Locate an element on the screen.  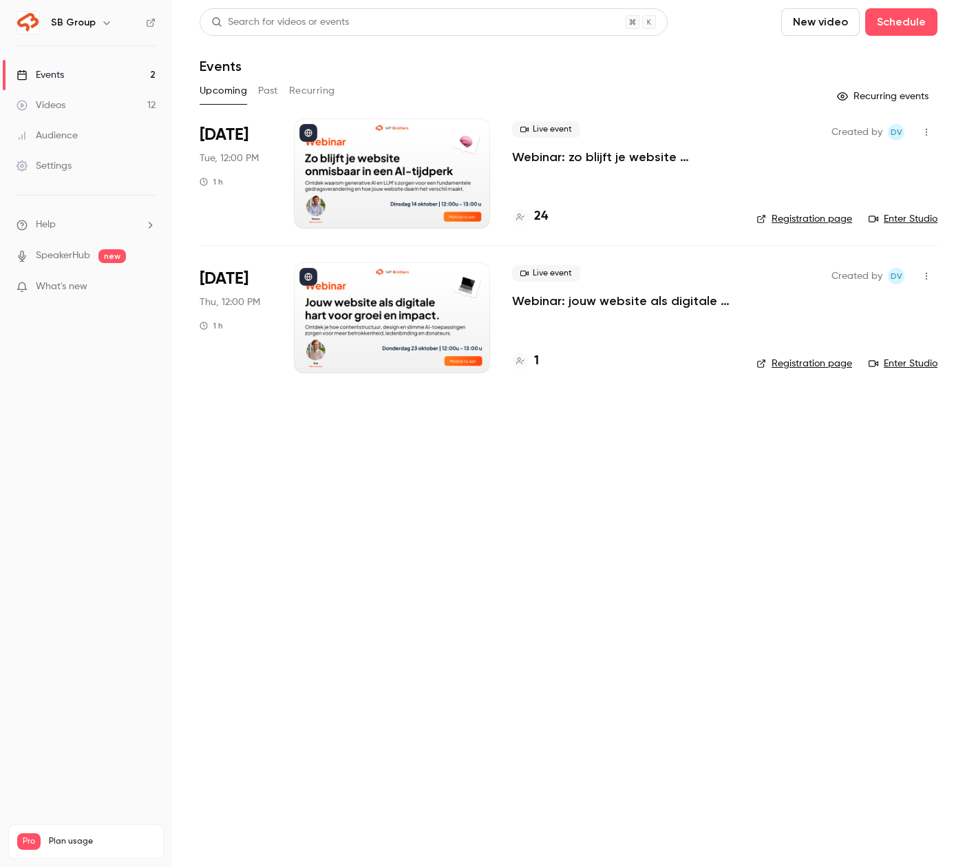
span: Tue, 12:00 PM is located at coordinates (229, 158).